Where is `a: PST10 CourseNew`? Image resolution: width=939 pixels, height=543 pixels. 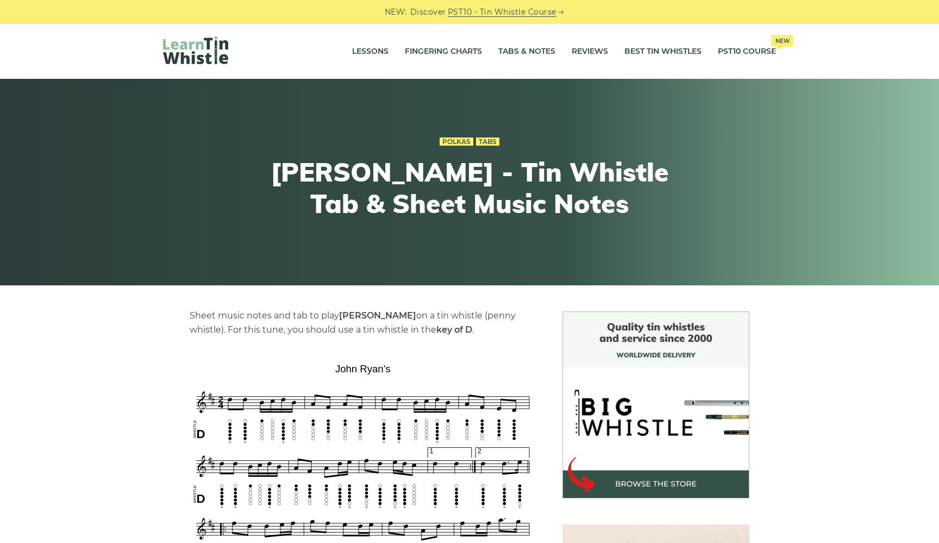
a: PST10 CourseNew is located at coordinates (746, 52).